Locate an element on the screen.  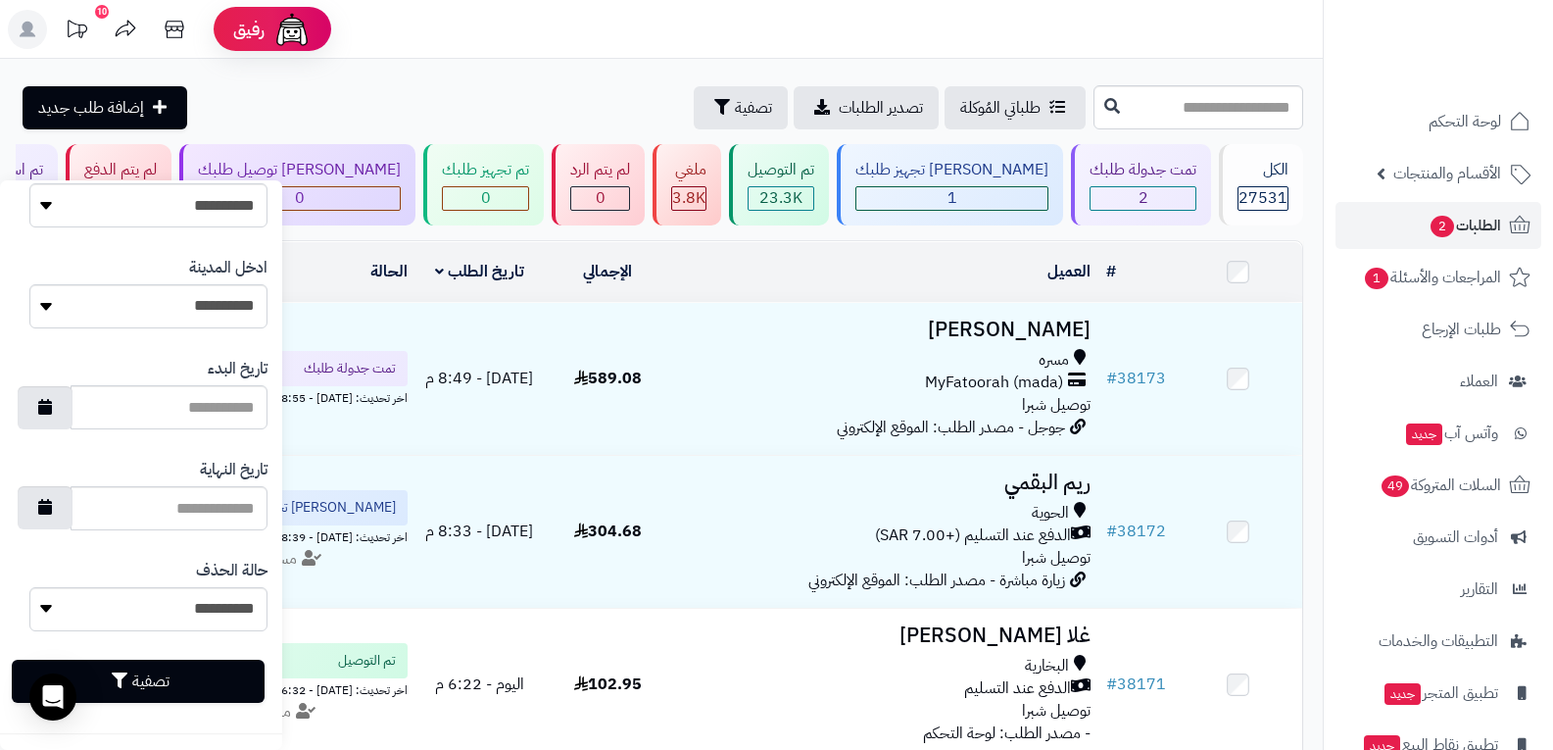
a: لم يتم الرد 0 is located at coordinates (598, 184).